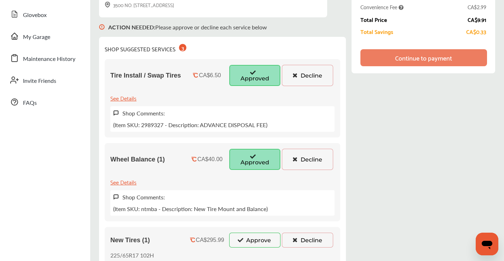 The height and width of the screenshot is (261, 504). What do you see at coordinates (476, 31) in the screenshot?
I see `div: CA$0.33` at bounding box center [476, 31].